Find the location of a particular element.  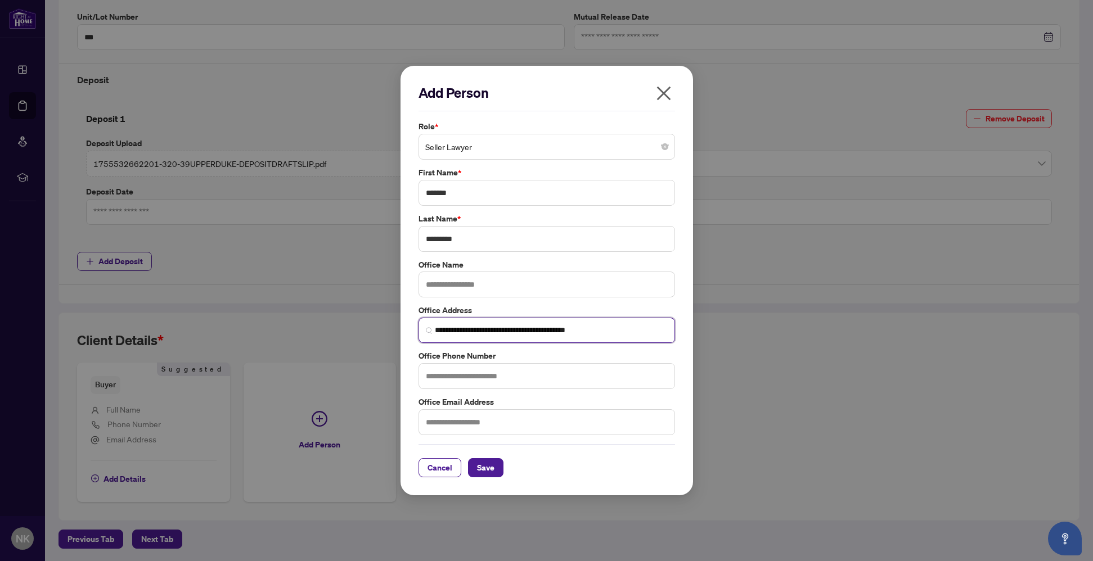

img: search_icon is located at coordinates (429, 331).